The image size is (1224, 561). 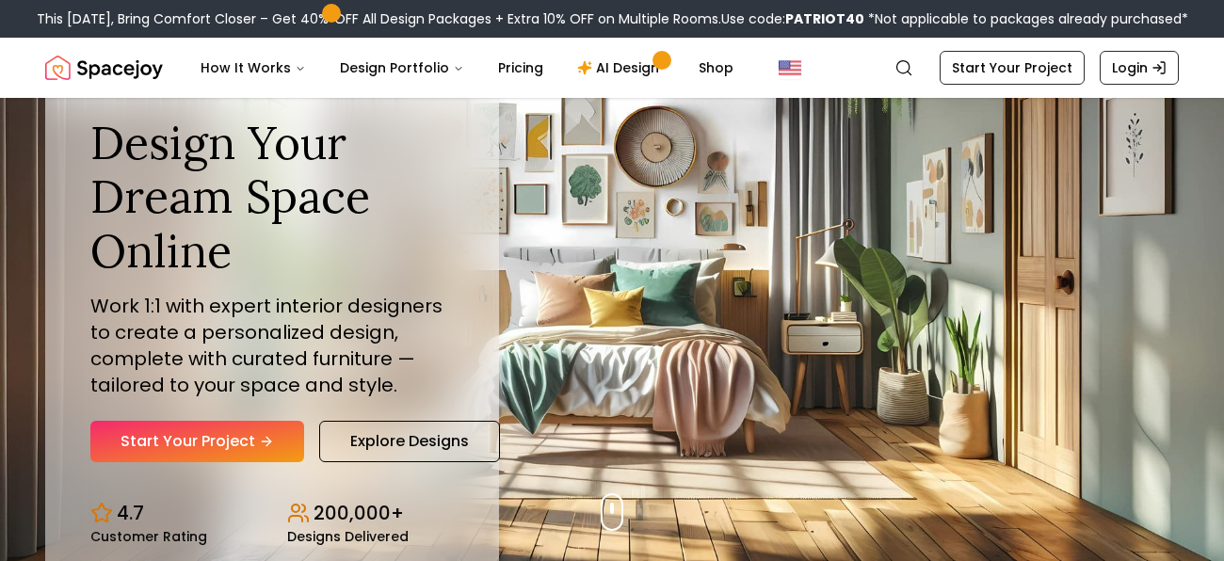 I want to click on b: PATRIOT40, so click(x=825, y=19).